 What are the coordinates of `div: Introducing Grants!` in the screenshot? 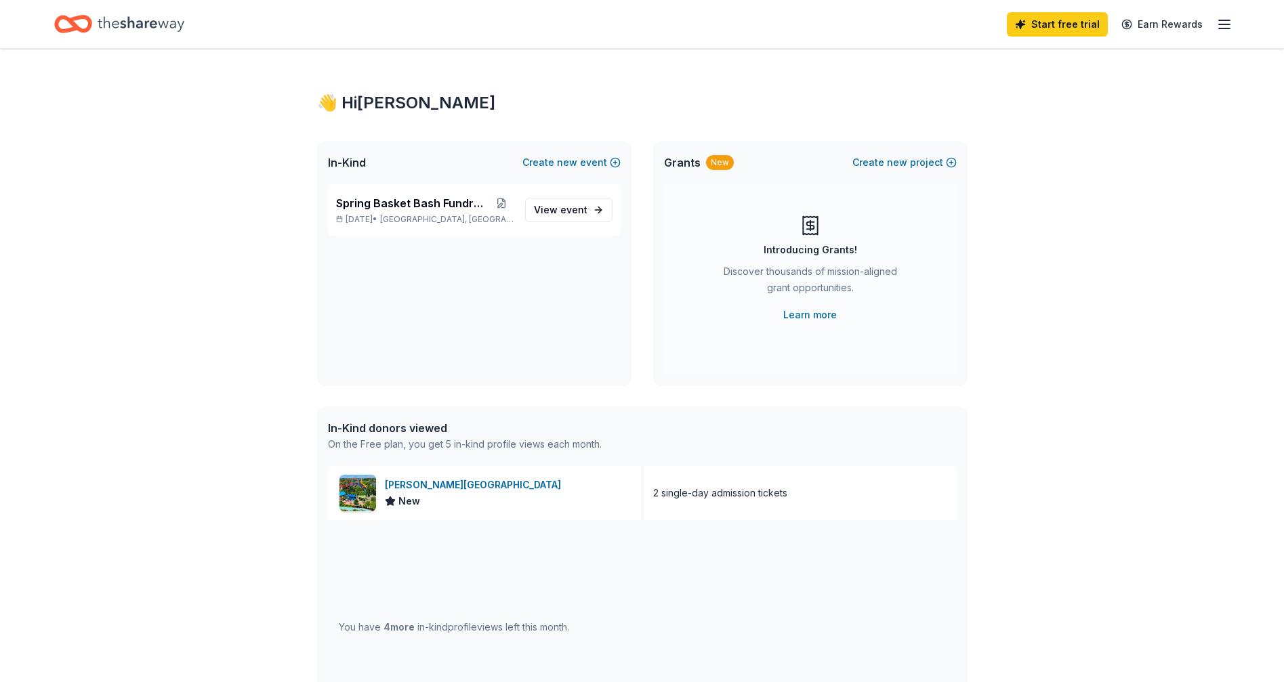 It's located at (810, 250).